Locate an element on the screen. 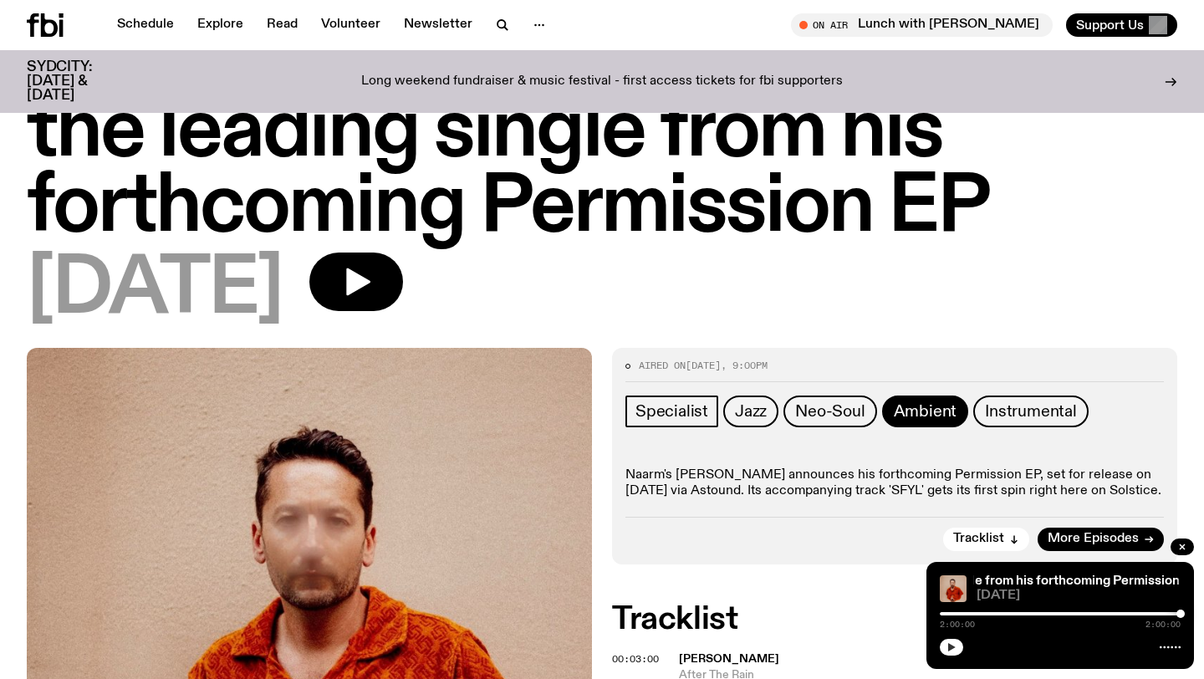 Image resolution: width=1204 pixels, height=679 pixels. span: Neo-Soul is located at coordinates (830, 412).